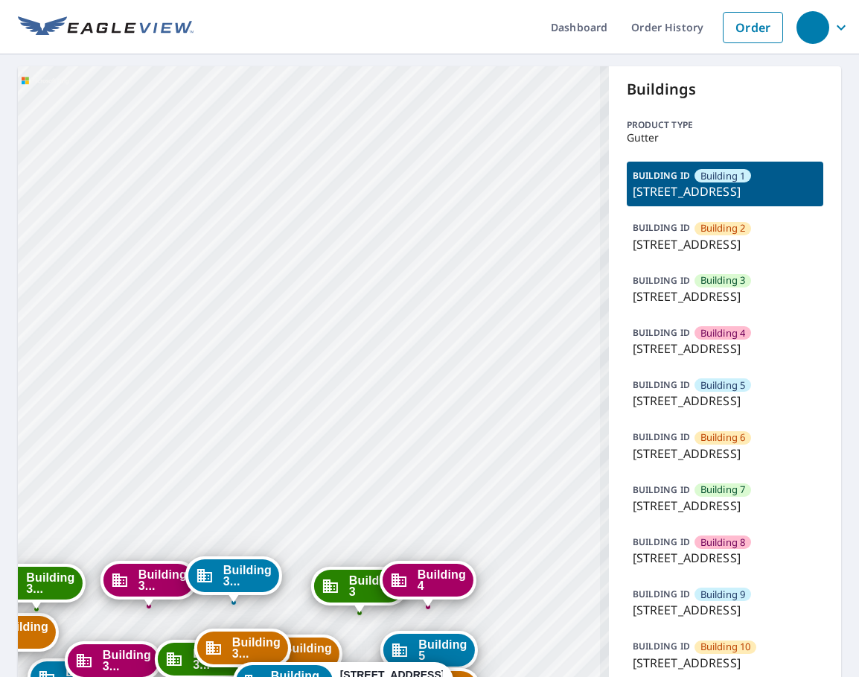  Describe the element at coordinates (723, 489) in the screenshot. I see `span: Building 7` at that location.